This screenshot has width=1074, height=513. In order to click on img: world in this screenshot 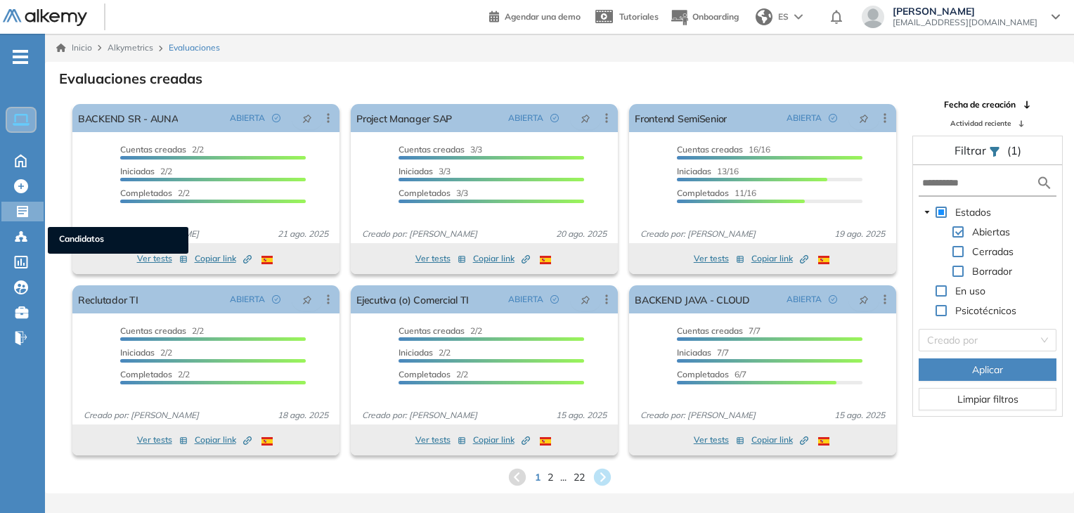, I will do `click(764, 17)`.